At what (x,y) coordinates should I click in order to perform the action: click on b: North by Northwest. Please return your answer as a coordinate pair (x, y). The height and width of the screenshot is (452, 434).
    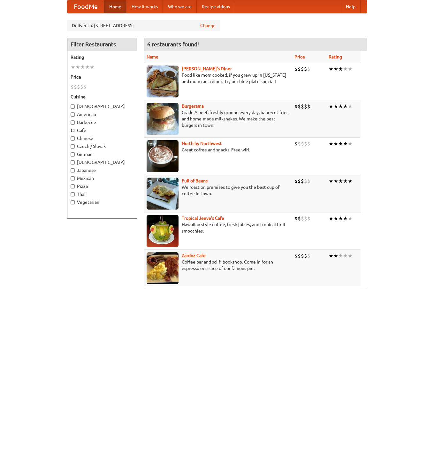
    Looking at the image, I should click on (202, 143).